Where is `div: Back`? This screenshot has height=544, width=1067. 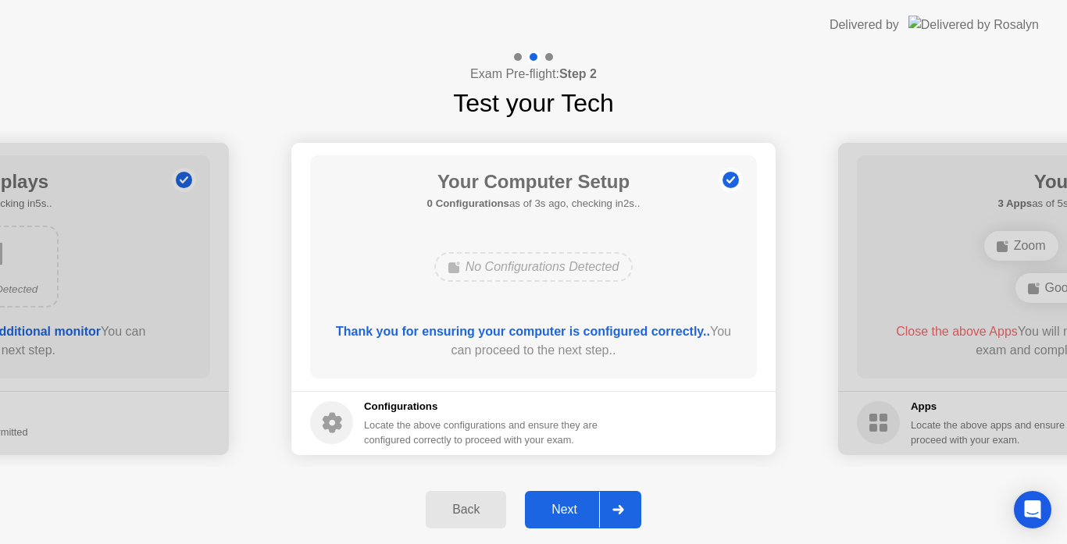
div: Back is located at coordinates (466, 510).